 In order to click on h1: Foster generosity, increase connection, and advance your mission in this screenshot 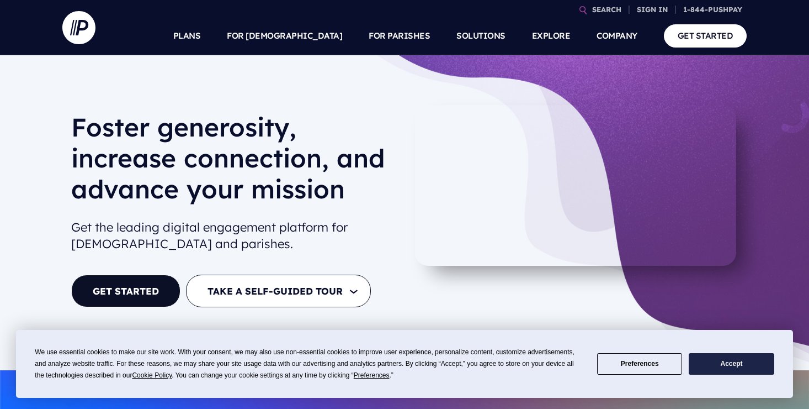, I will do `click(234, 162)`.